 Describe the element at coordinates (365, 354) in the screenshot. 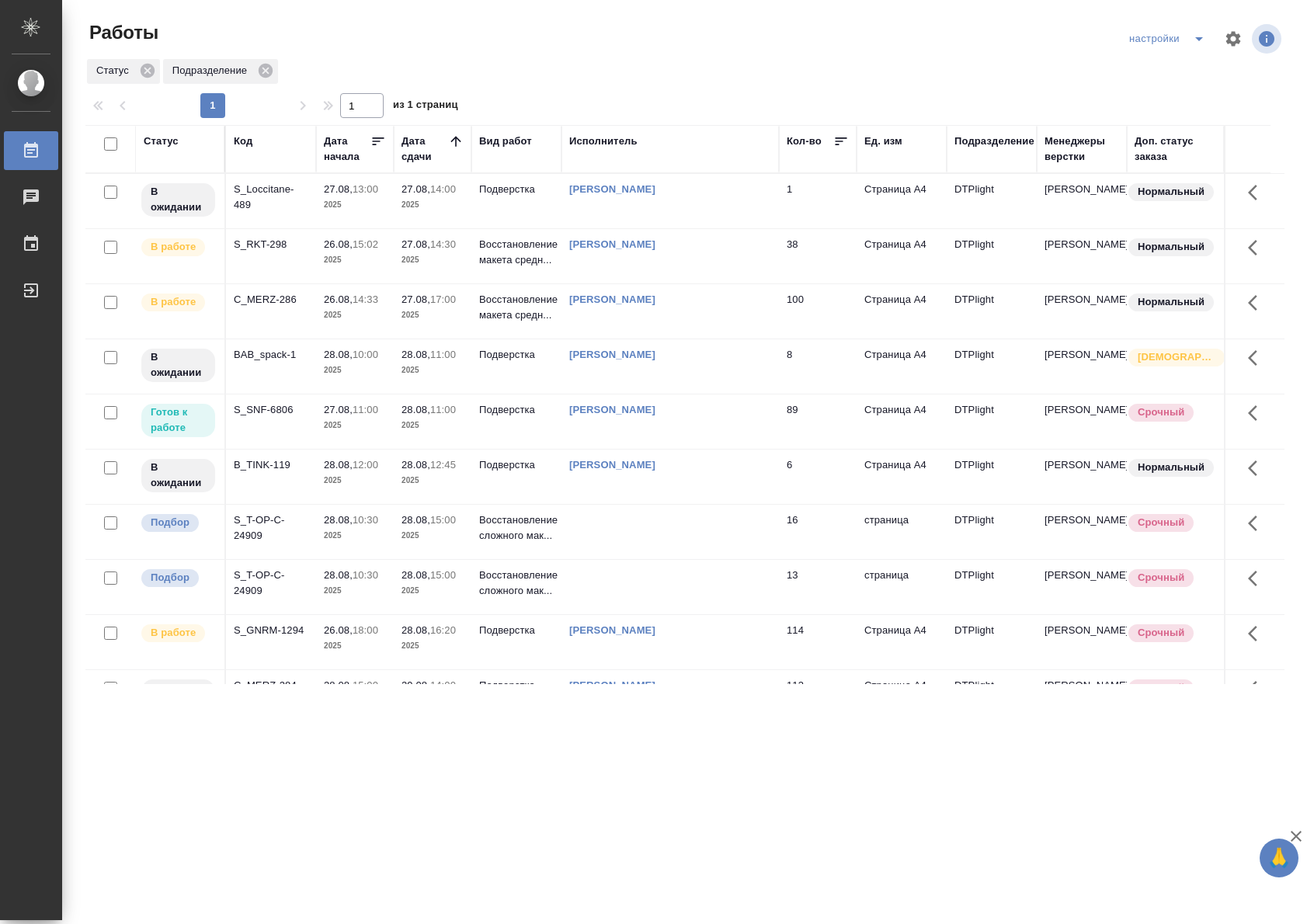

I see `p: 10:00` at that location.